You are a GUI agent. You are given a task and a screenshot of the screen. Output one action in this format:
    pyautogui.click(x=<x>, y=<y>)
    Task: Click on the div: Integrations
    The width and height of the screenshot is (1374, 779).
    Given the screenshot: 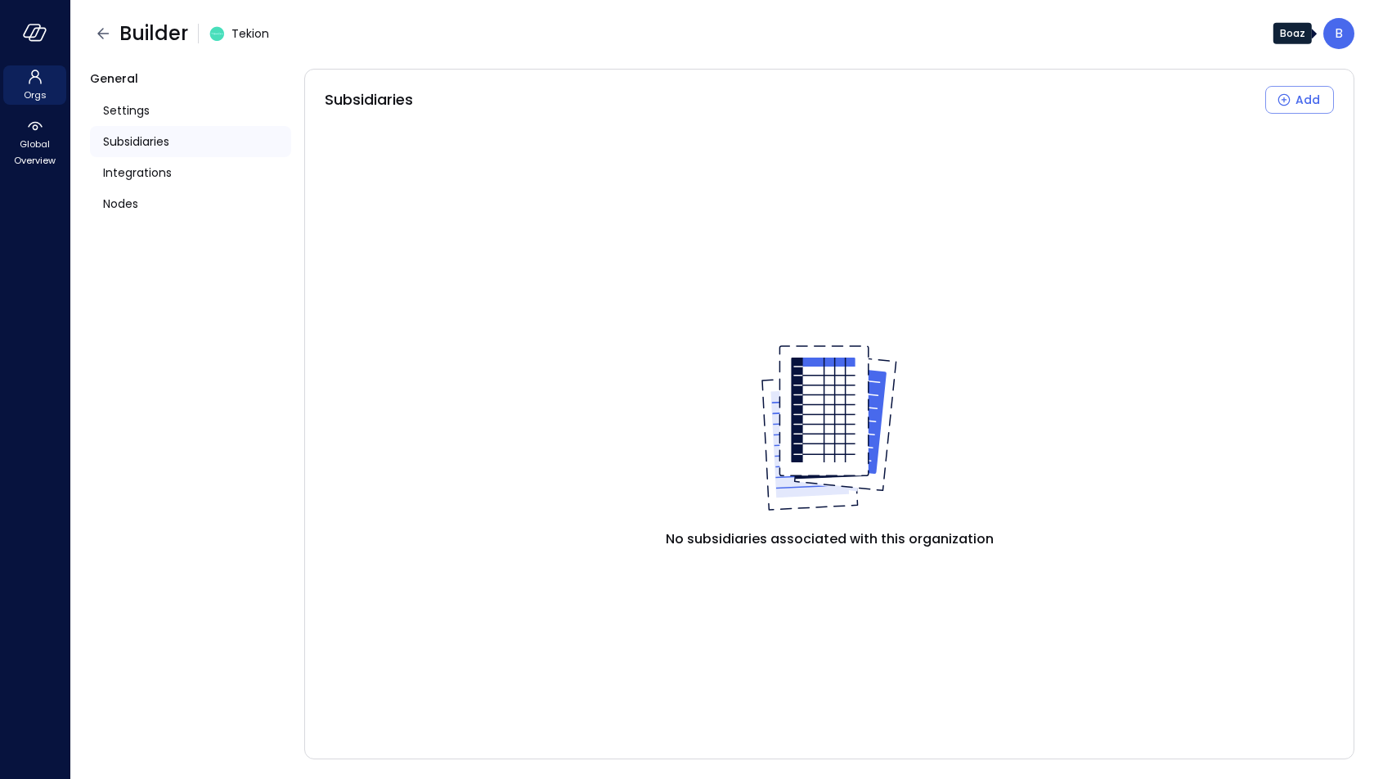 What is the action you would take?
    pyautogui.click(x=191, y=173)
    